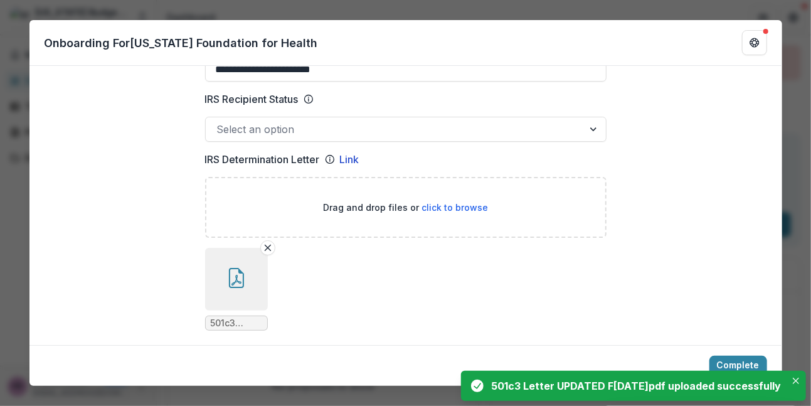 The image size is (811, 406). What do you see at coordinates (262, 159) in the screenshot?
I see `p: IRS Determination Letter` at bounding box center [262, 159].